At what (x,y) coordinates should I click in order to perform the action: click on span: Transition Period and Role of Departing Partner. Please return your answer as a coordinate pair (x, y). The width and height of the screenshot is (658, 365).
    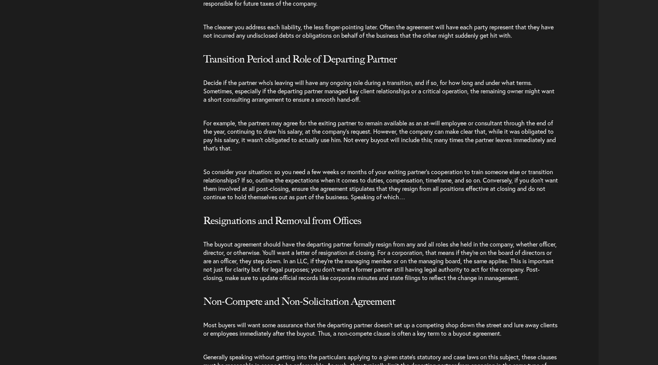
    Looking at the image, I should click on (300, 59).